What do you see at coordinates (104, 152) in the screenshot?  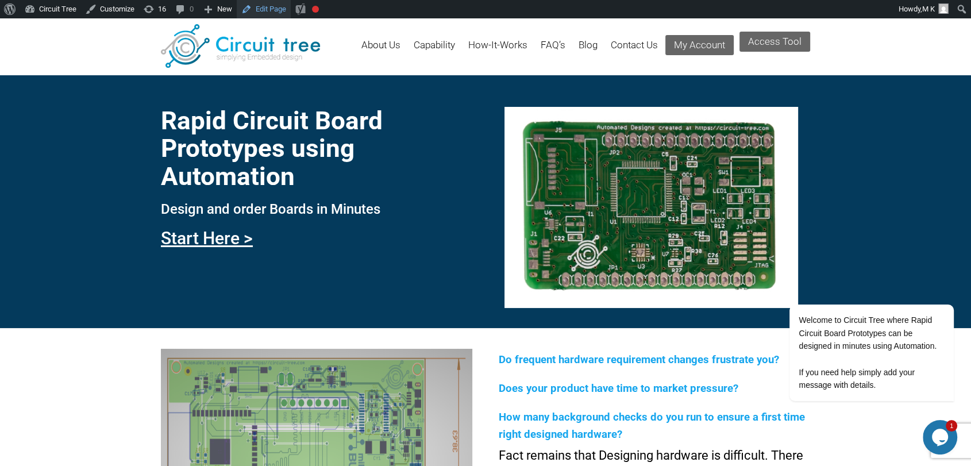 I see `div: Welcome to Circuit Tree where Rapid Circuit Board Prototypes can be designed in minutes using Aut...` at bounding box center [104, 152].